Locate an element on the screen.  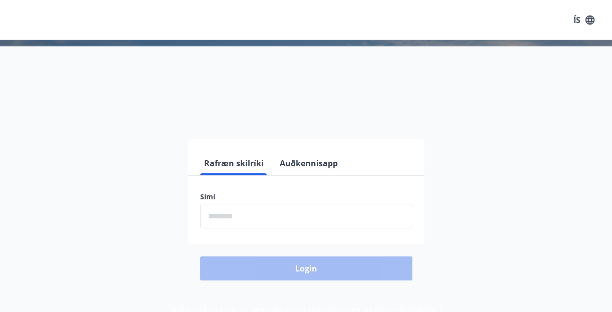
h1: Félagavefur, Sjúkraliðafélag Íslands is located at coordinates (306, 79).